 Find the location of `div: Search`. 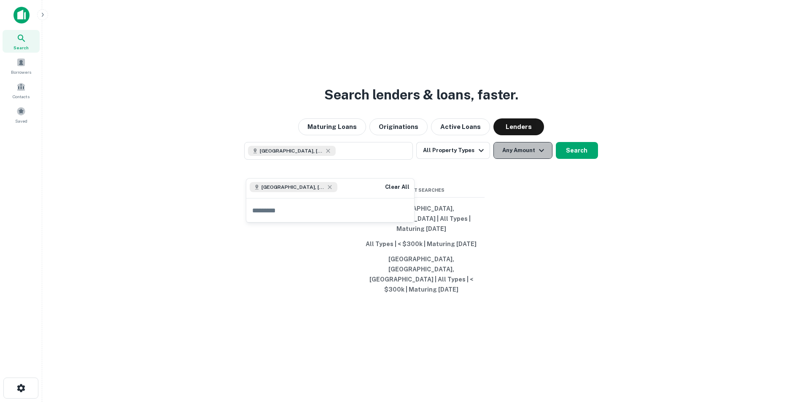

div: Search is located at coordinates (21, 41).